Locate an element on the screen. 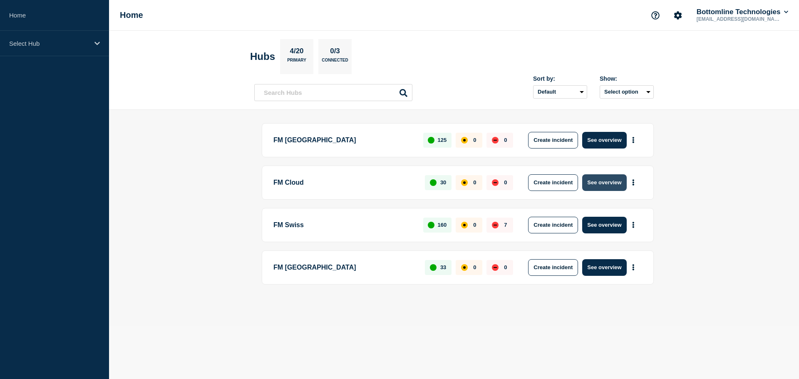 The height and width of the screenshot is (379, 799). p: Select Hub is located at coordinates (49, 43).